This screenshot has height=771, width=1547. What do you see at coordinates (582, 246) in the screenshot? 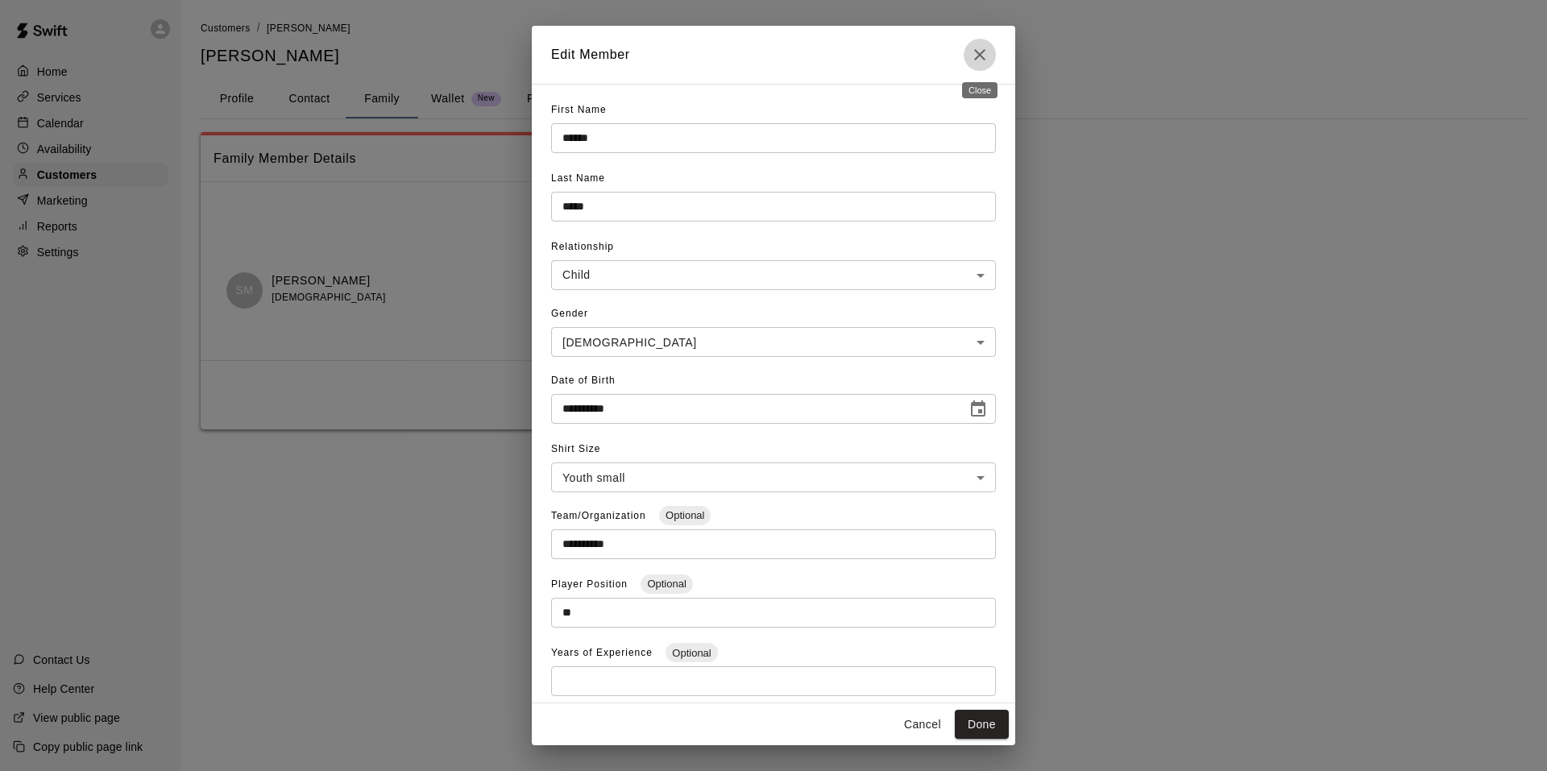
I see `span: Relationship` at bounding box center [582, 246].